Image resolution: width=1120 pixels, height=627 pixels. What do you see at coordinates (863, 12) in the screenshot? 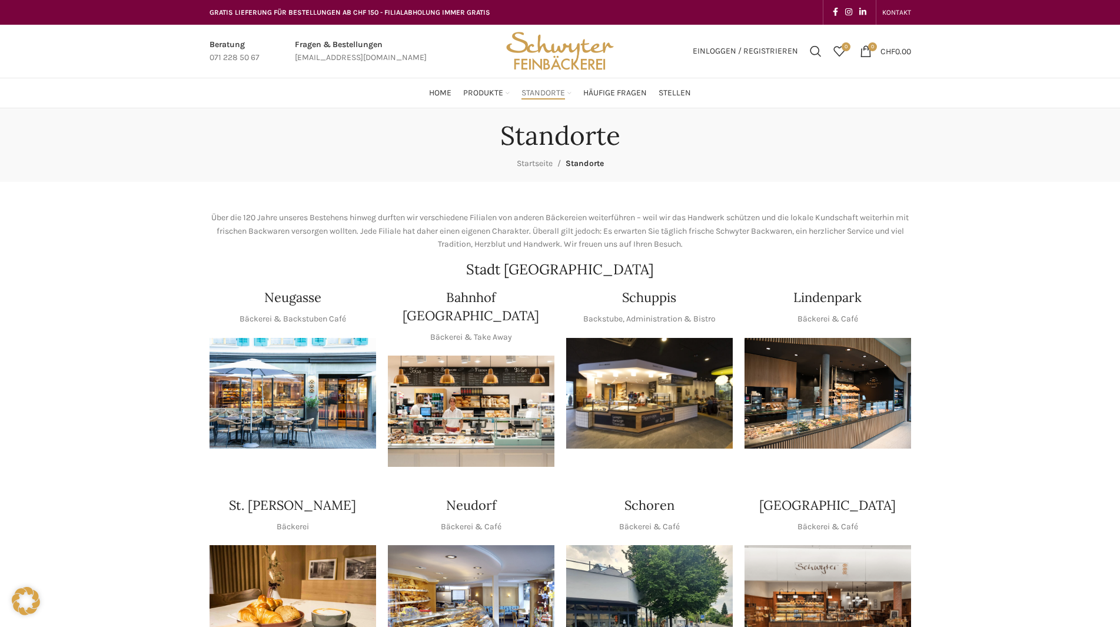
I see `a: Linkedin social link` at bounding box center [863, 12].